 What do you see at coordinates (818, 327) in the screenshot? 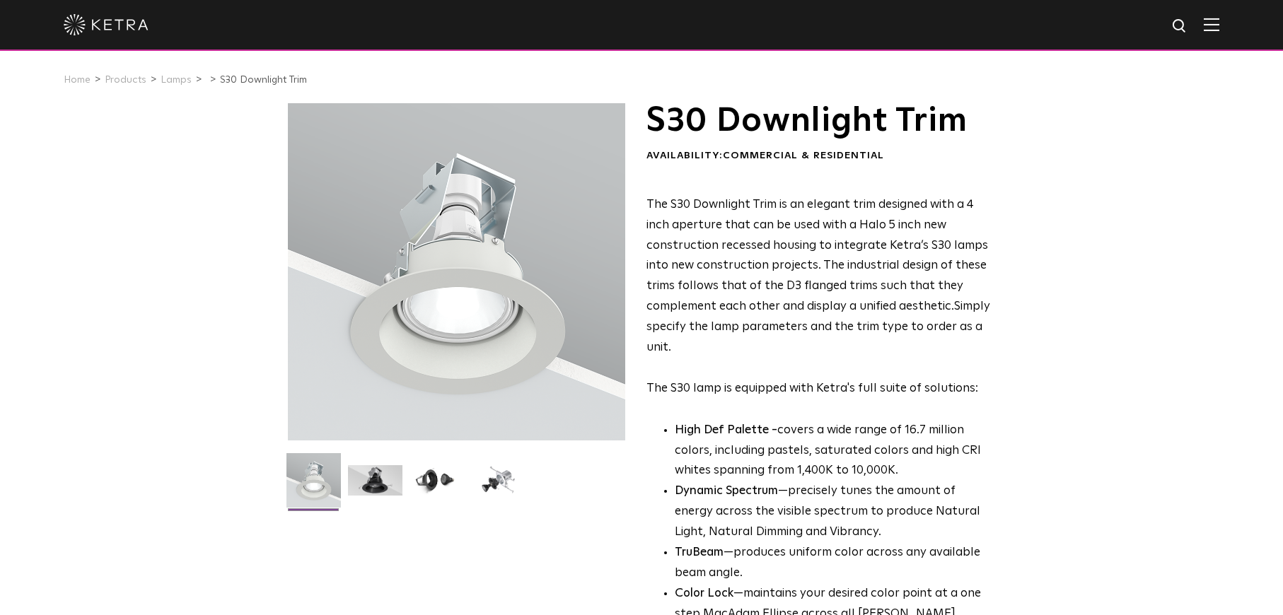
I see `span: Simply specify the lamp parameters and the trim type to order as a unit.​` at bounding box center [818, 327].